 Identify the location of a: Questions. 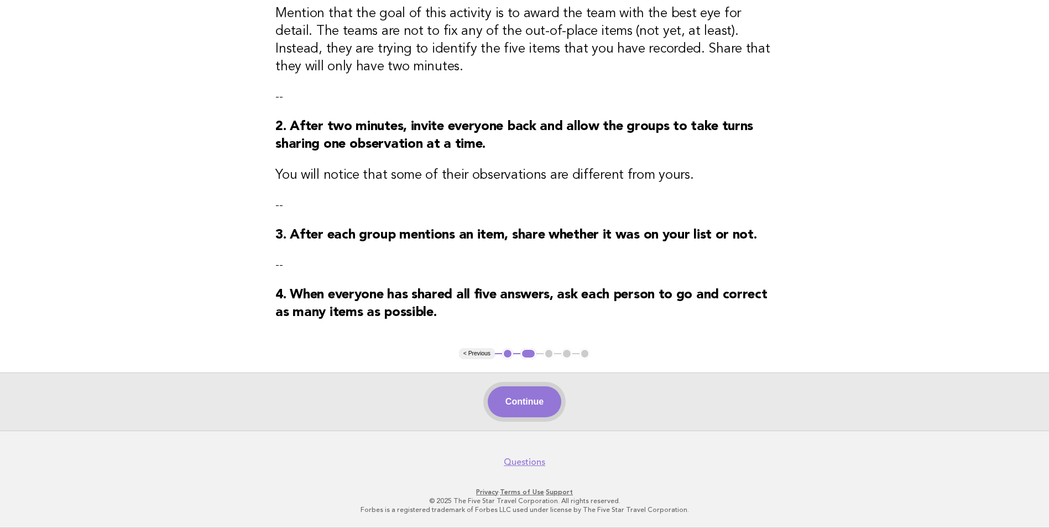
(524, 462).